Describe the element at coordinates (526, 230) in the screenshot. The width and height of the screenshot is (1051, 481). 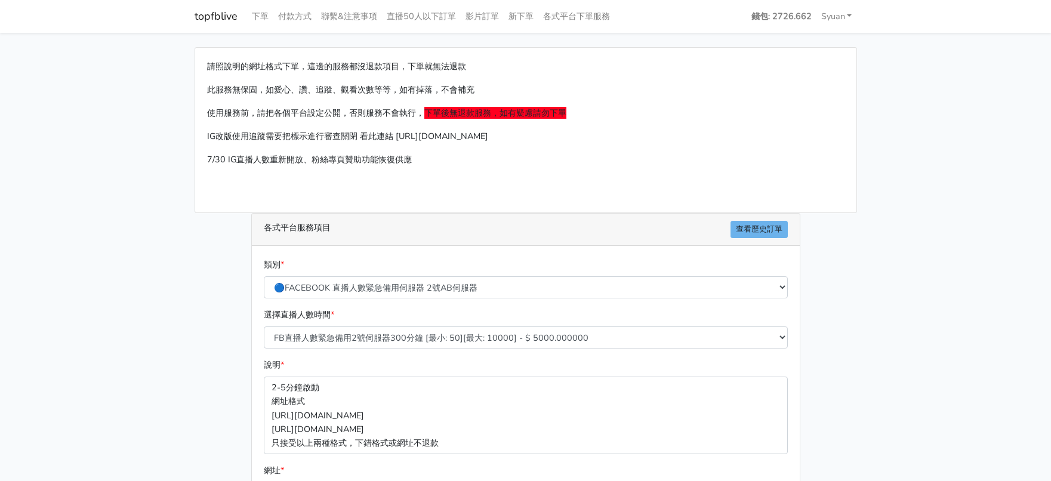
I see `div: 各式平台服務項目` at that location.